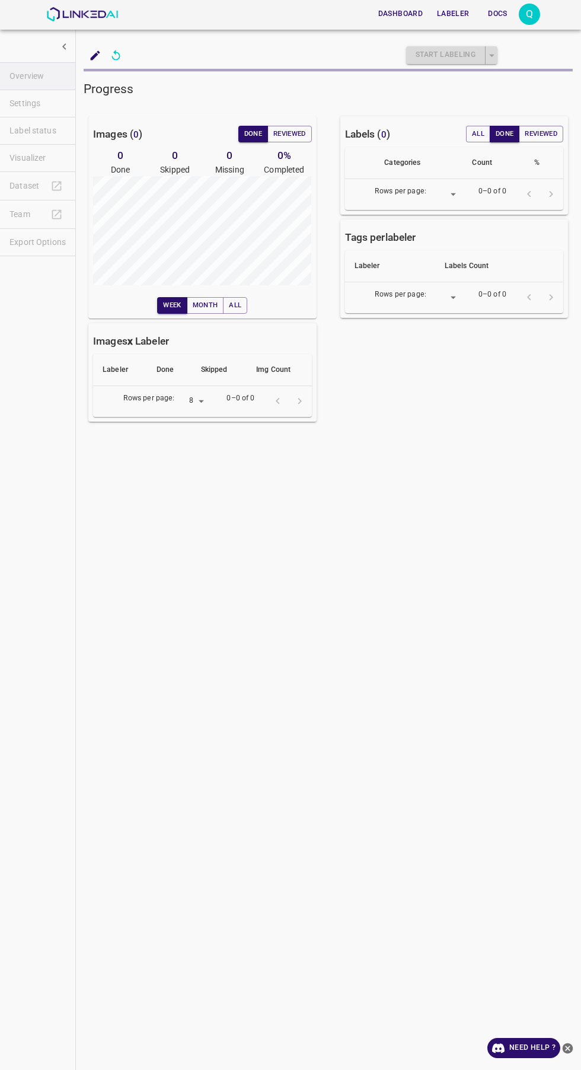 This screenshot has height=1070, width=581. I want to click on a: Labeler, so click(453, 14).